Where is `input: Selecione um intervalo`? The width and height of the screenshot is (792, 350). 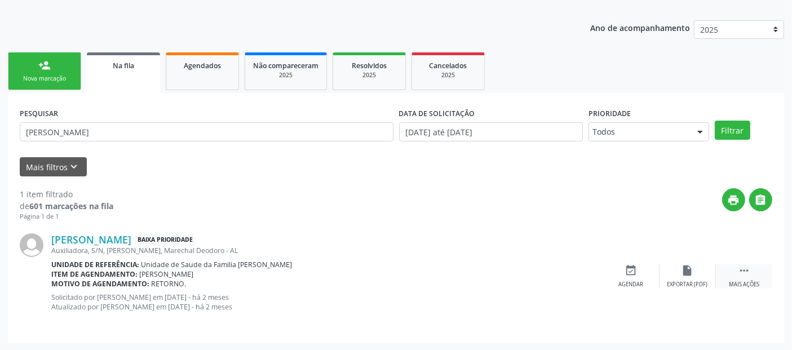 input: Selecione um intervalo is located at coordinates (491, 132).